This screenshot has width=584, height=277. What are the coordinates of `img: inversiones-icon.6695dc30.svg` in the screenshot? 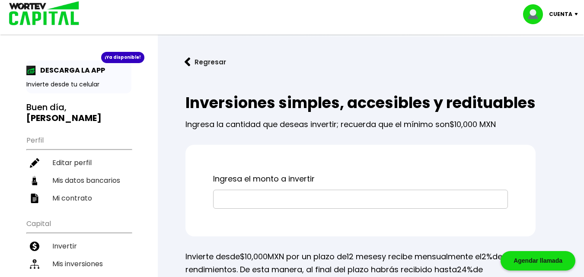 It's located at (35, 264).